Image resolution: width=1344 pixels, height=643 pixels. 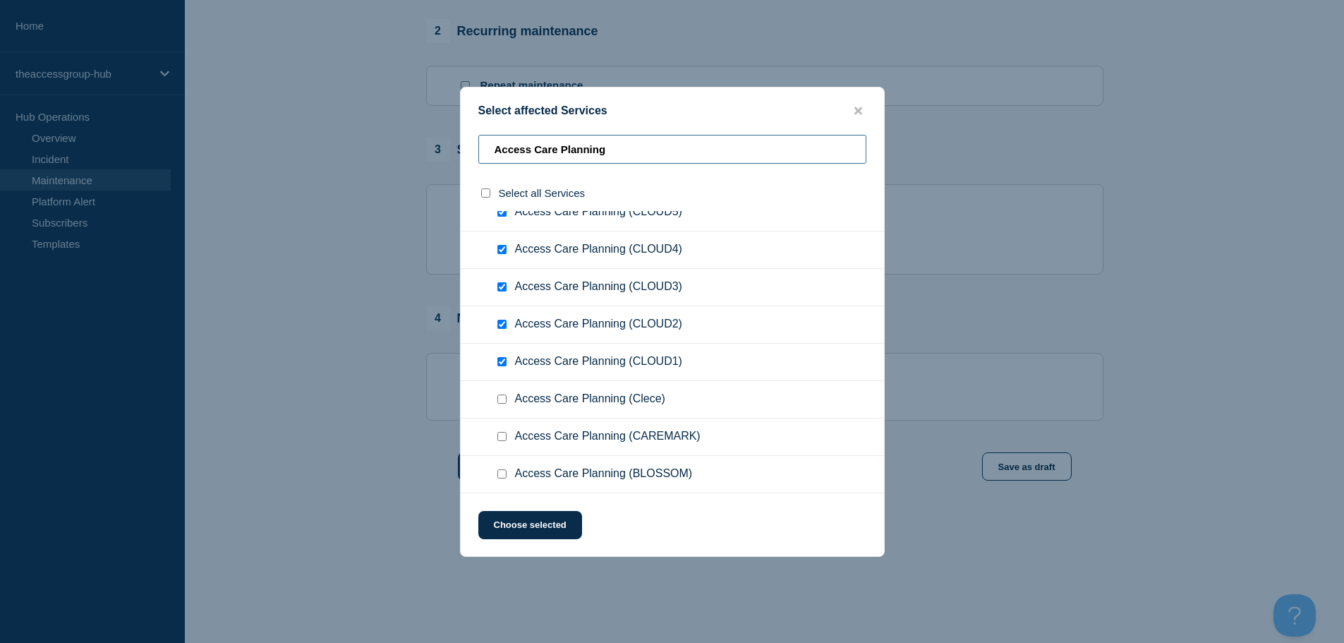 What do you see at coordinates (858, 111) in the screenshot?
I see `button: close button` at bounding box center [858, 111].